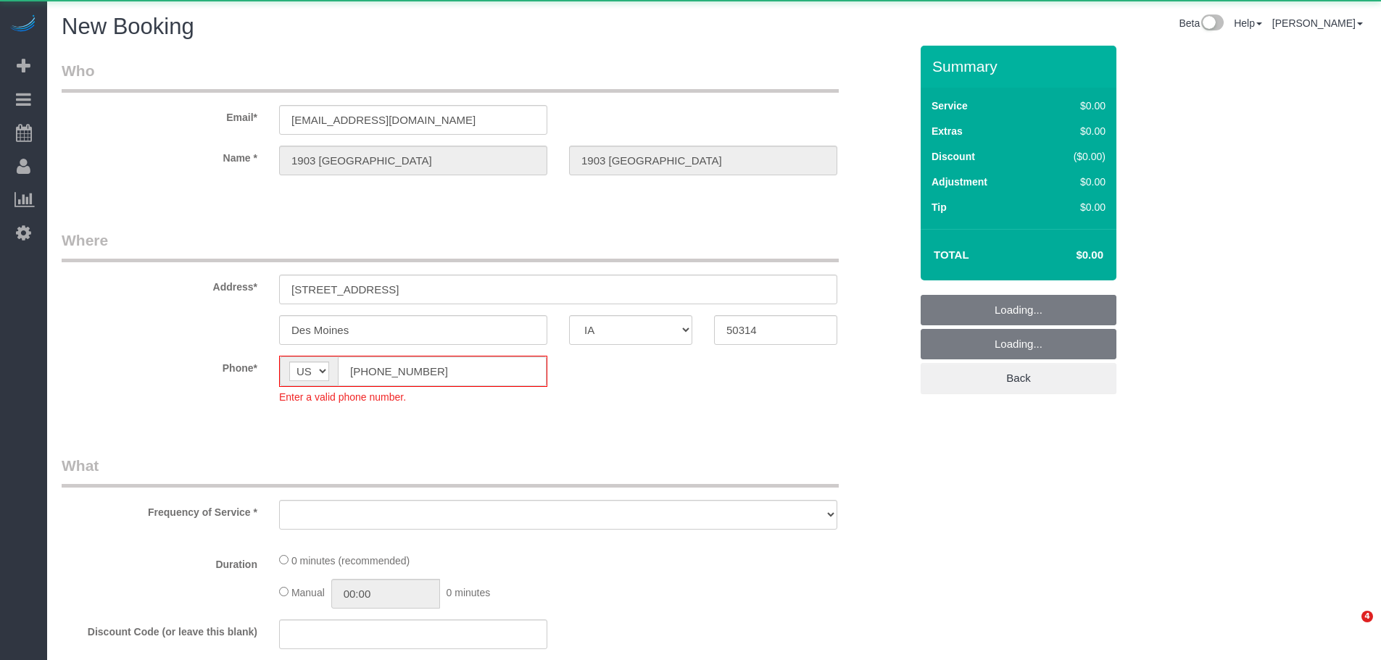 The height and width of the screenshot is (660, 1381). I want to click on h4: $0.00, so click(1068, 255).